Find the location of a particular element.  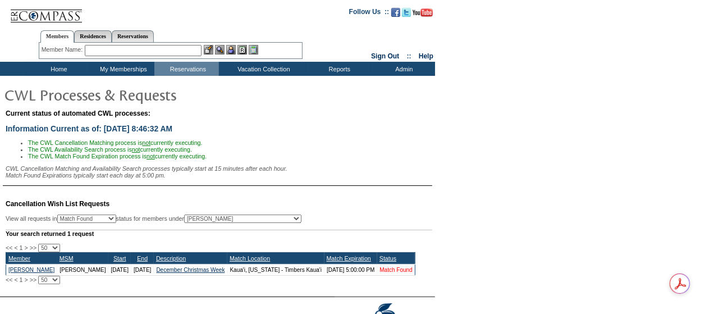

a: Match Found is located at coordinates (396, 270).